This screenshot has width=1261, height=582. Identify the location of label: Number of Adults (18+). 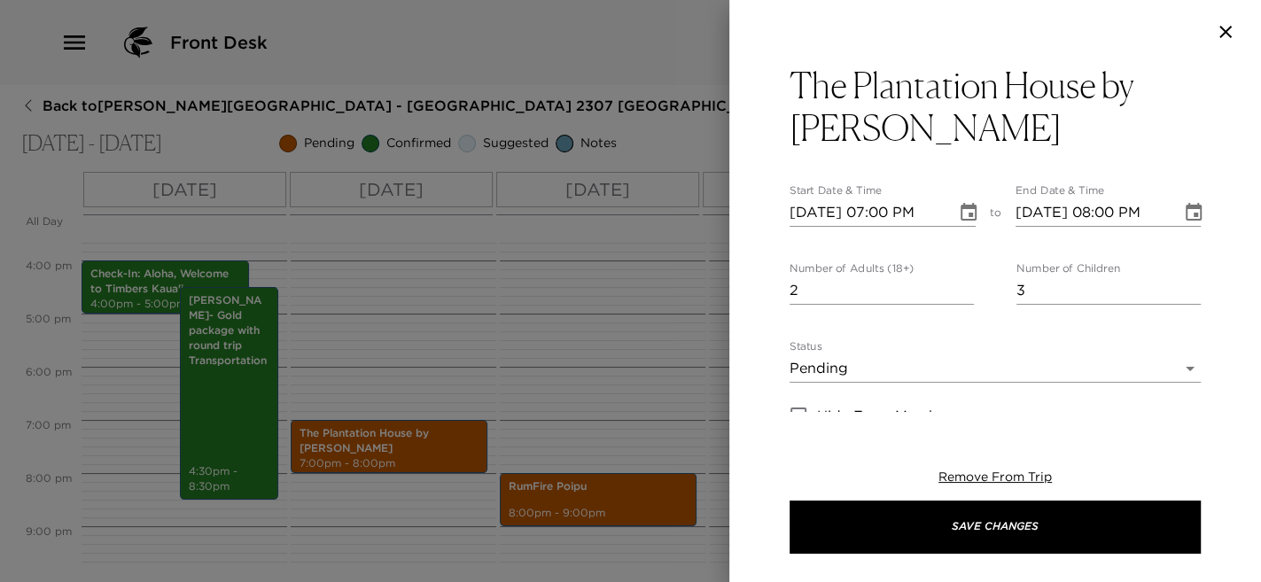
(852, 269).